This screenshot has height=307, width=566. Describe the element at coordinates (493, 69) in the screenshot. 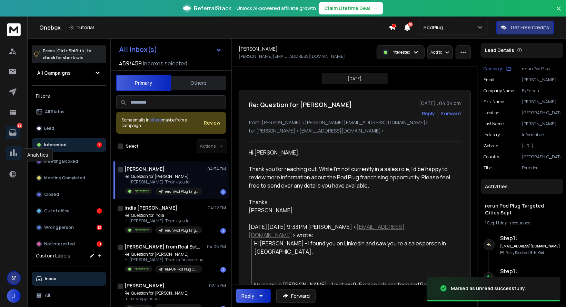

I see `p: Campaign` at that location.